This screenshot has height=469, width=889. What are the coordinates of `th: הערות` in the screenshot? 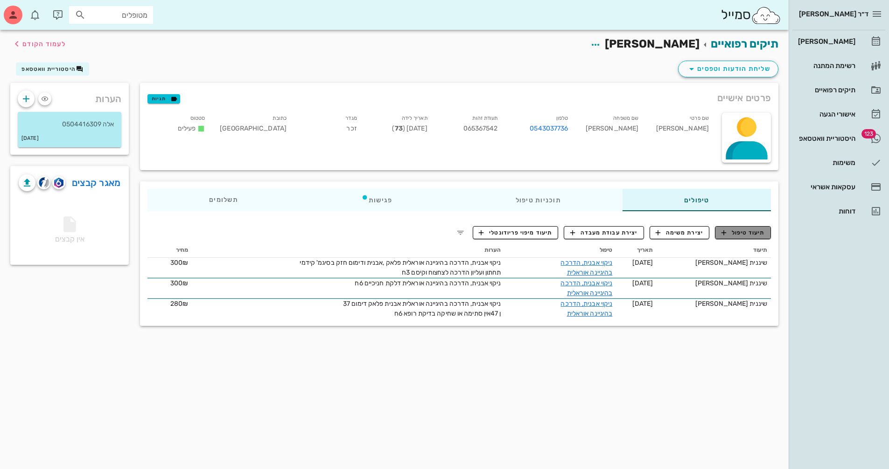 It's located at (348, 251).